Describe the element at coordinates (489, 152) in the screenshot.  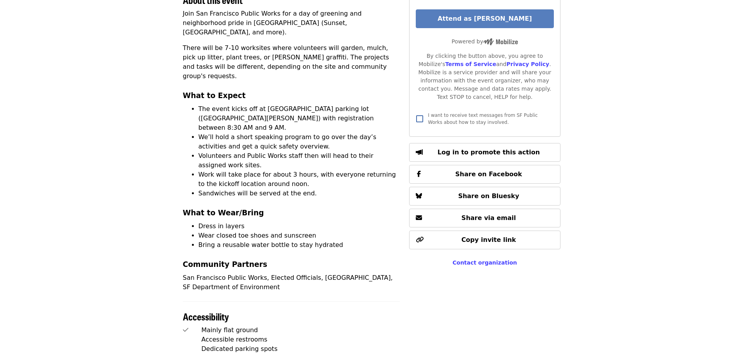
I see `span: Log in to promote this action` at that location.